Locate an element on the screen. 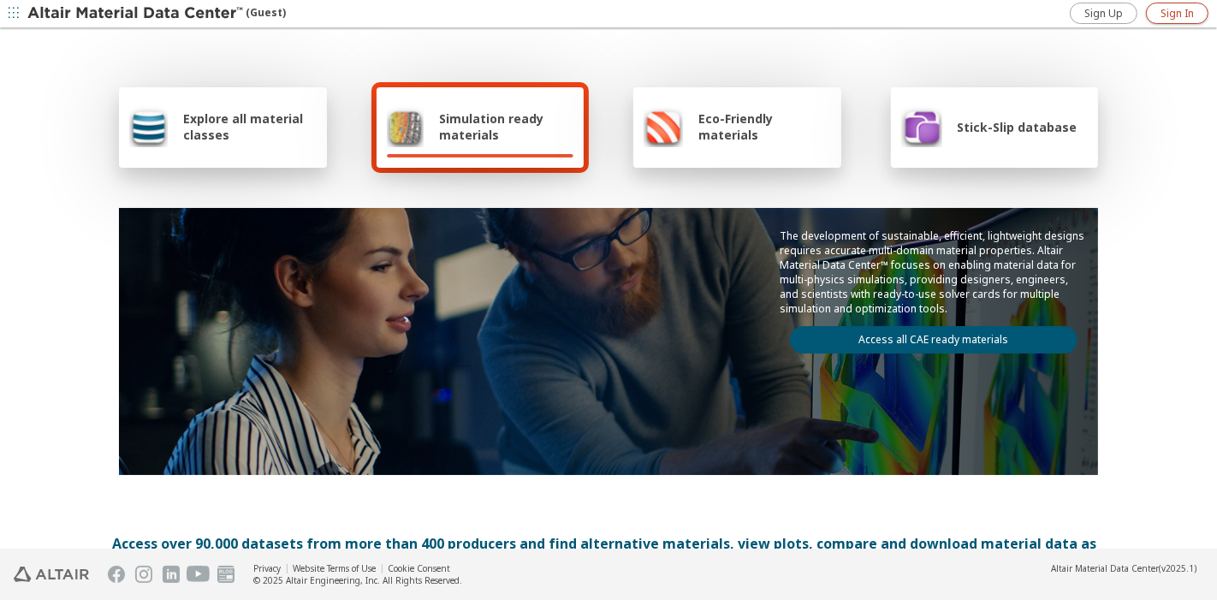  a: Access all CAE ready materials is located at coordinates (934, 340).